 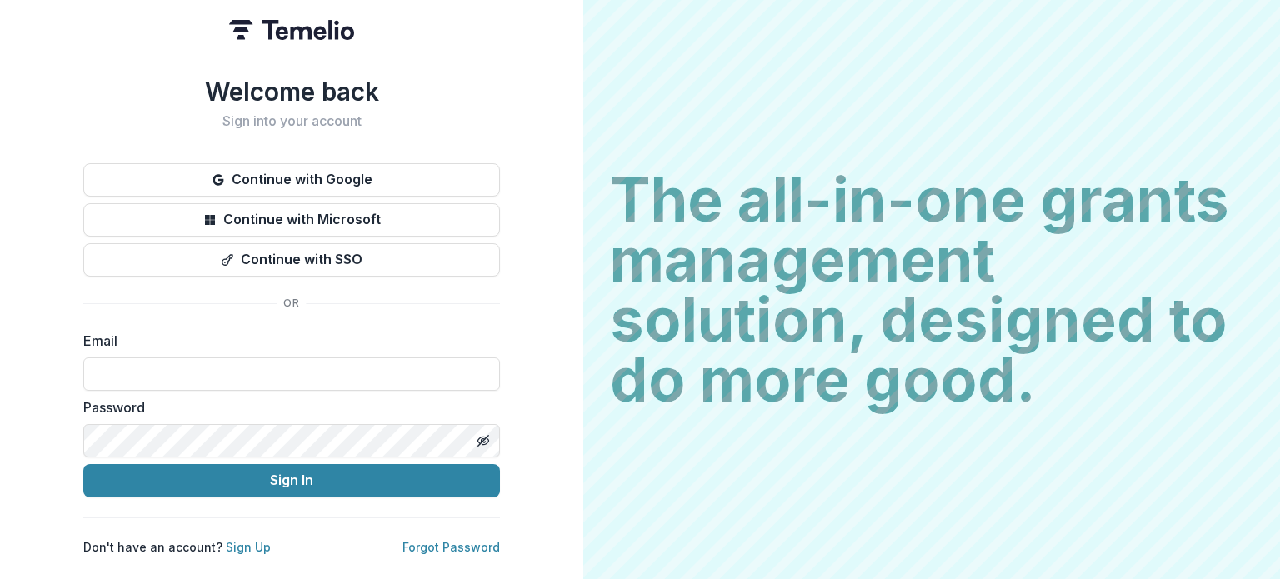 What do you see at coordinates (248, 547) in the screenshot?
I see `a: Sign Up` at bounding box center [248, 547].